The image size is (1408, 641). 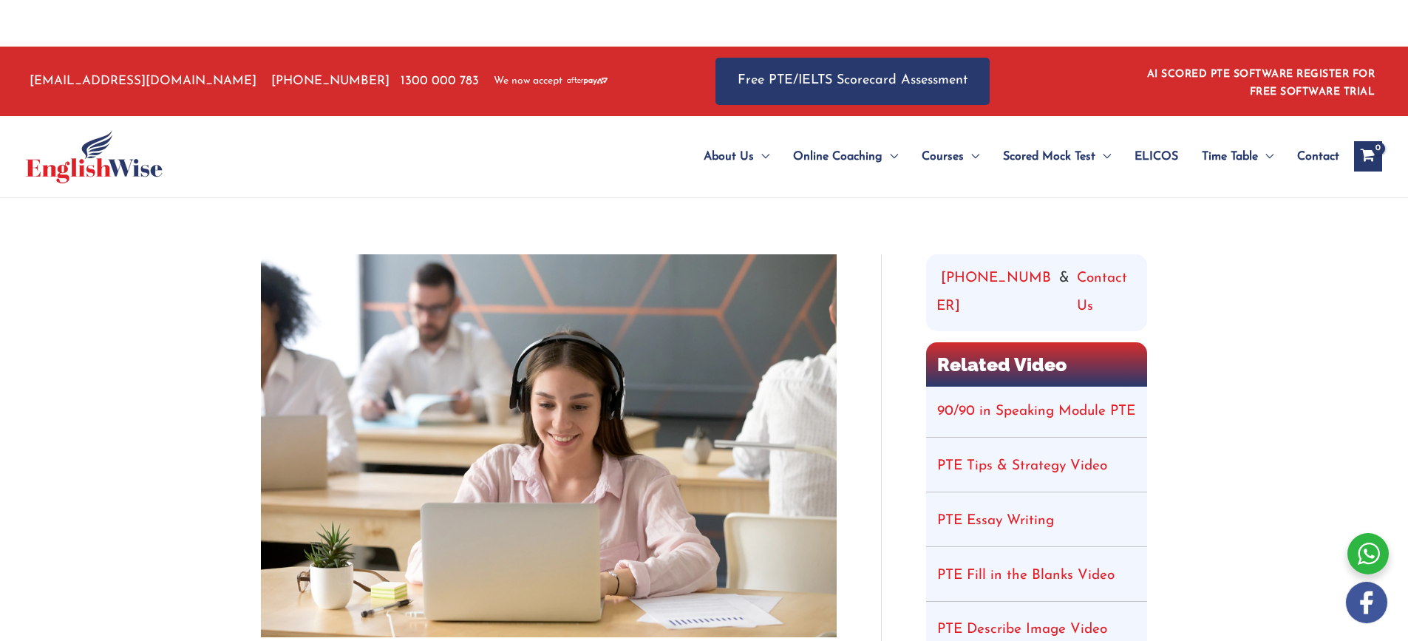 What do you see at coordinates (837, 157) in the screenshot?
I see `span: Online Coaching` at bounding box center [837, 157].